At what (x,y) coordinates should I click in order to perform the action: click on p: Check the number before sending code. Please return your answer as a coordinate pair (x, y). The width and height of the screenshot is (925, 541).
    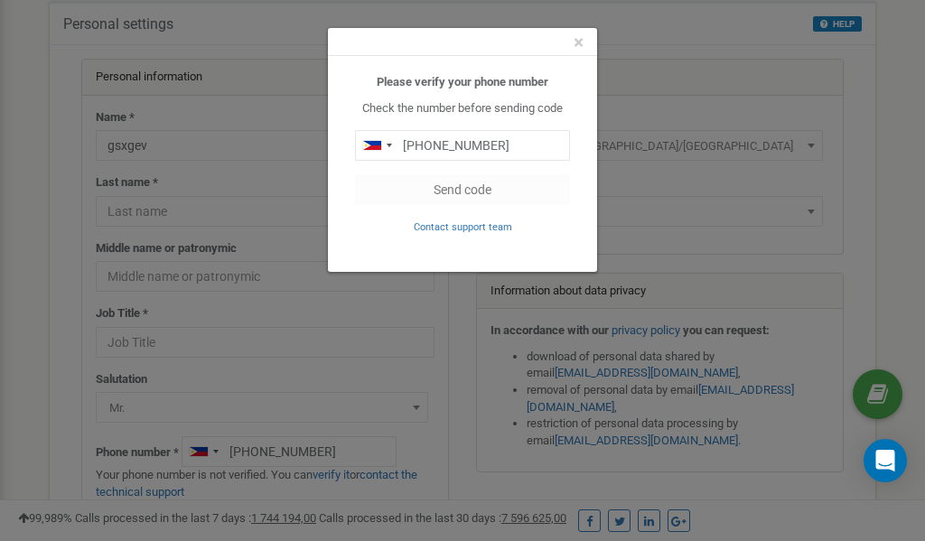
    Looking at the image, I should click on (463, 108).